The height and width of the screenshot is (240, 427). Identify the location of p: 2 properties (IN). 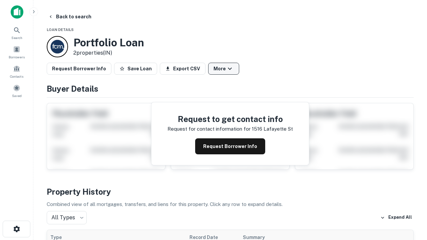
(109, 53).